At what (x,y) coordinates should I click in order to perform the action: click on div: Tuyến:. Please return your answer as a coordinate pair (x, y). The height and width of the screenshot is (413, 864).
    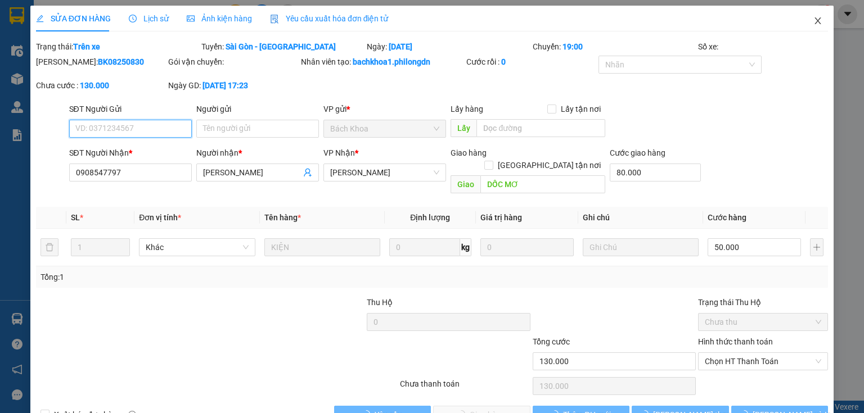
    Looking at the image, I should click on (283, 47).